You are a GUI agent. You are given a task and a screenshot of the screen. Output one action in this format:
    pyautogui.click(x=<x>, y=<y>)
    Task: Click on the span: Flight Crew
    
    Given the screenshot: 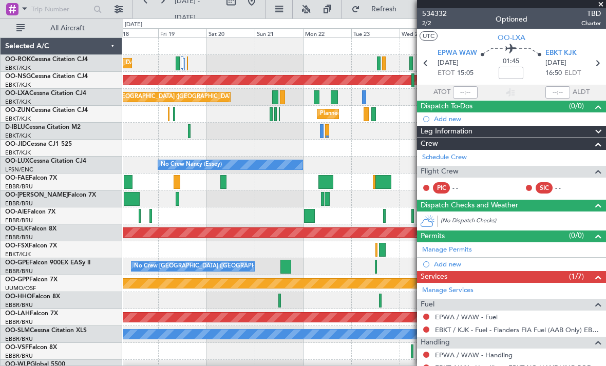 What is the action you would take?
    pyautogui.click(x=440, y=172)
    